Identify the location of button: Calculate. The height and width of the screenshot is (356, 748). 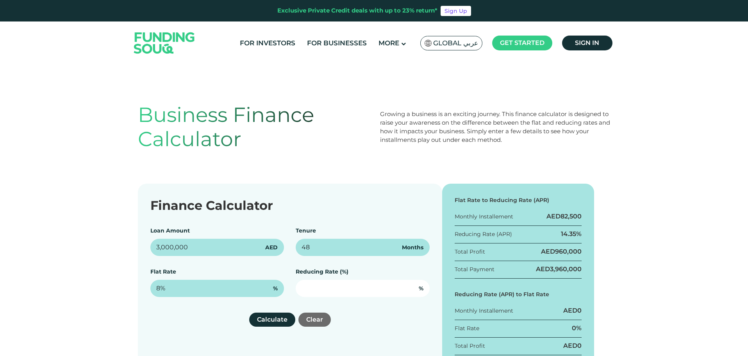
(272, 320).